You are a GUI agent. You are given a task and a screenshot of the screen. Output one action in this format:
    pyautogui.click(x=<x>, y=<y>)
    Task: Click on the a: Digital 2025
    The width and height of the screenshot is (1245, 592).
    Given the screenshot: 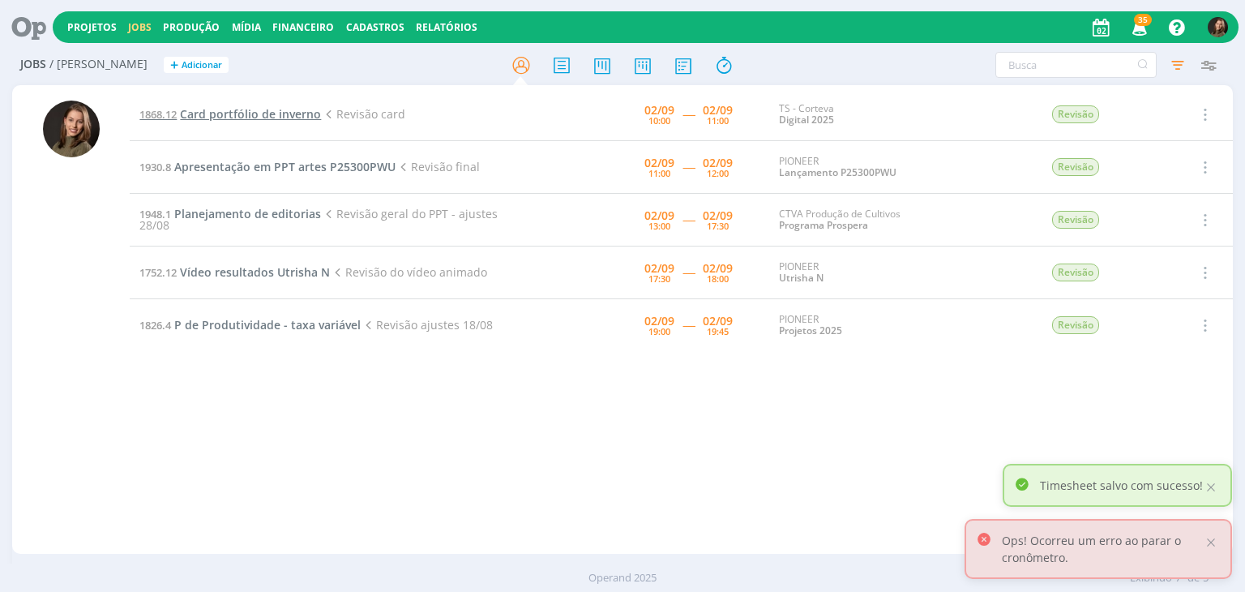 What is the action you would take?
    pyautogui.click(x=807, y=119)
    